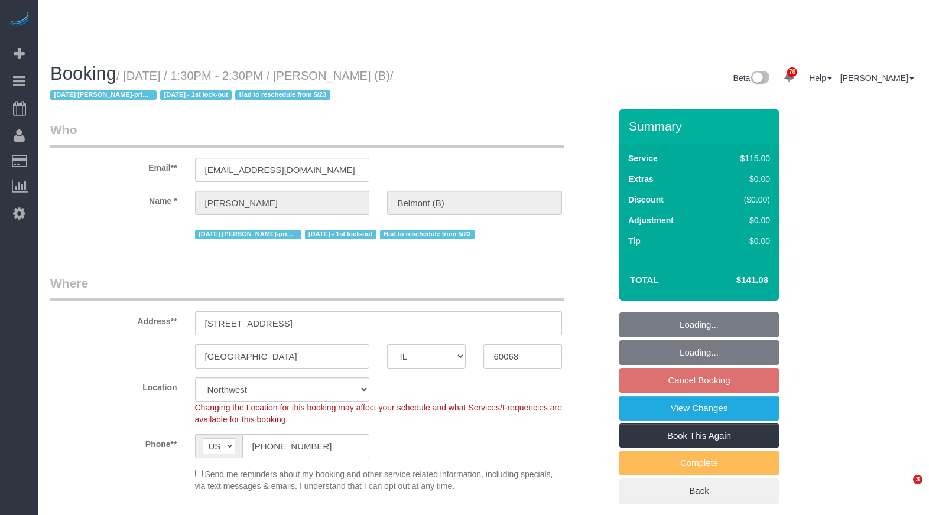 The width and height of the screenshot is (929, 515). I want to click on a: Help, so click(820, 78).